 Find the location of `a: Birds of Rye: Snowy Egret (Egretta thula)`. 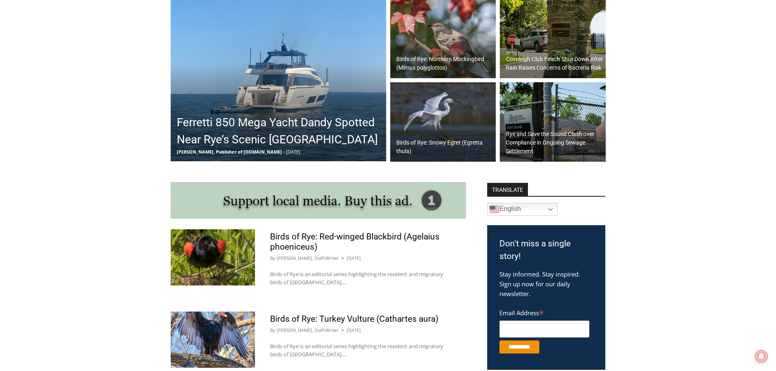

a: Birds of Rye: Snowy Egret (Egretta thula) is located at coordinates (443, 122).